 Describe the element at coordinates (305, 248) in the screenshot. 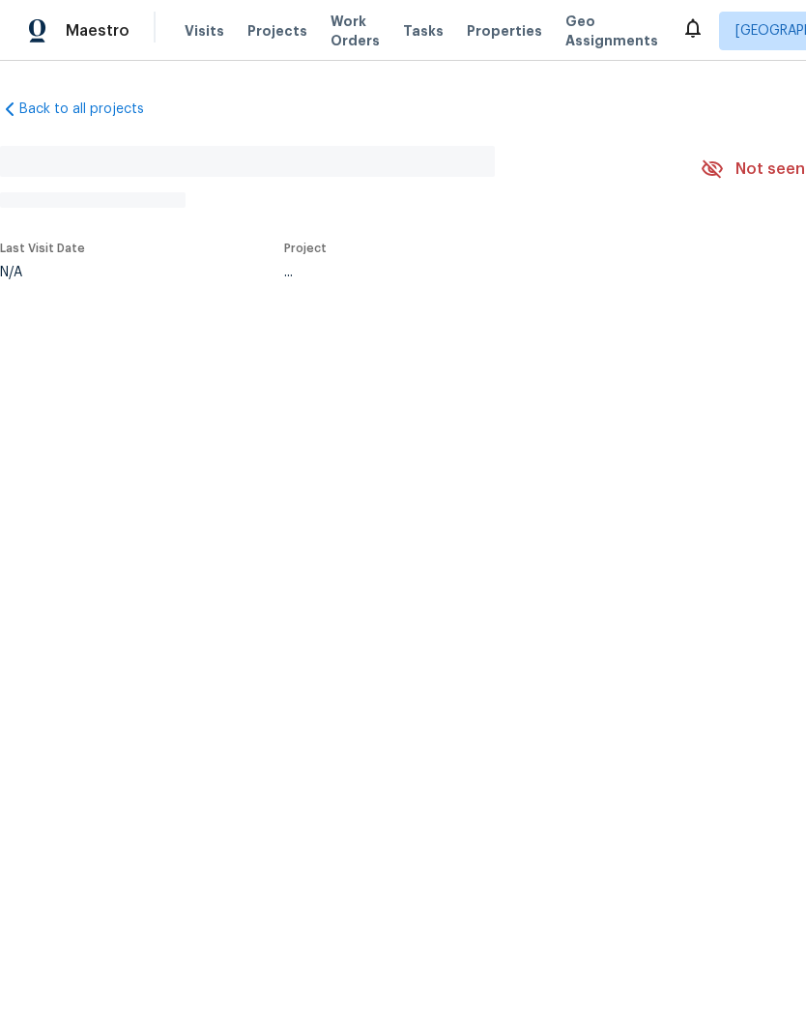

I see `span: Project` at that location.